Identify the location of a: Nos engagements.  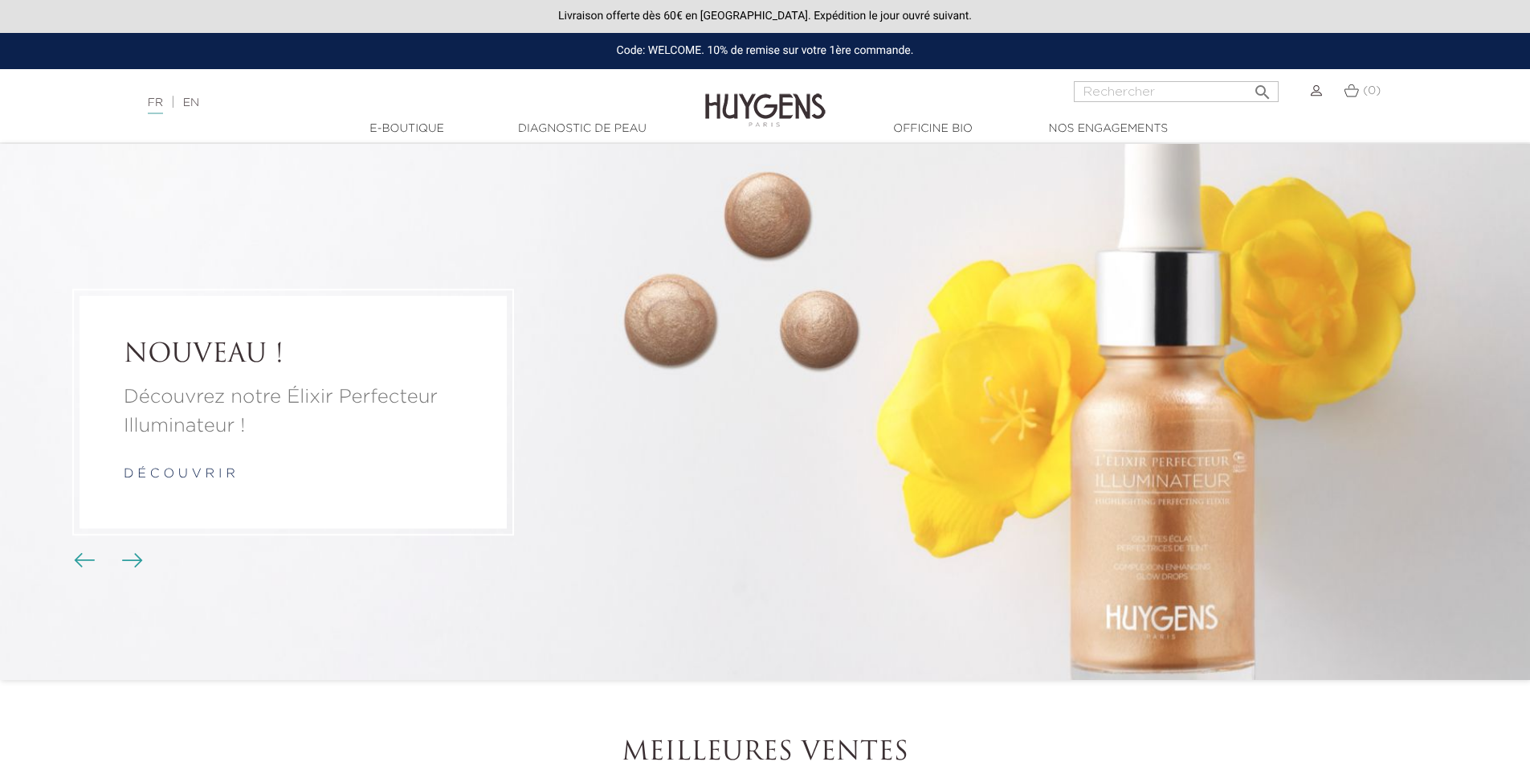
(1109, 129).